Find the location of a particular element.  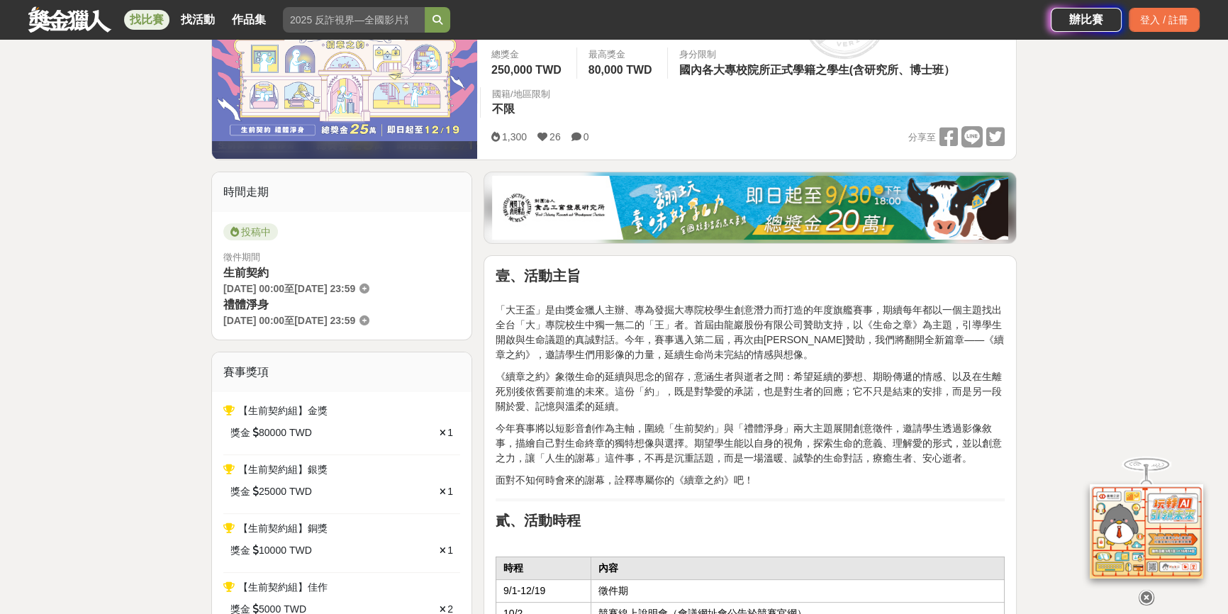

a: 找活動 is located at coordinates (198, 20).